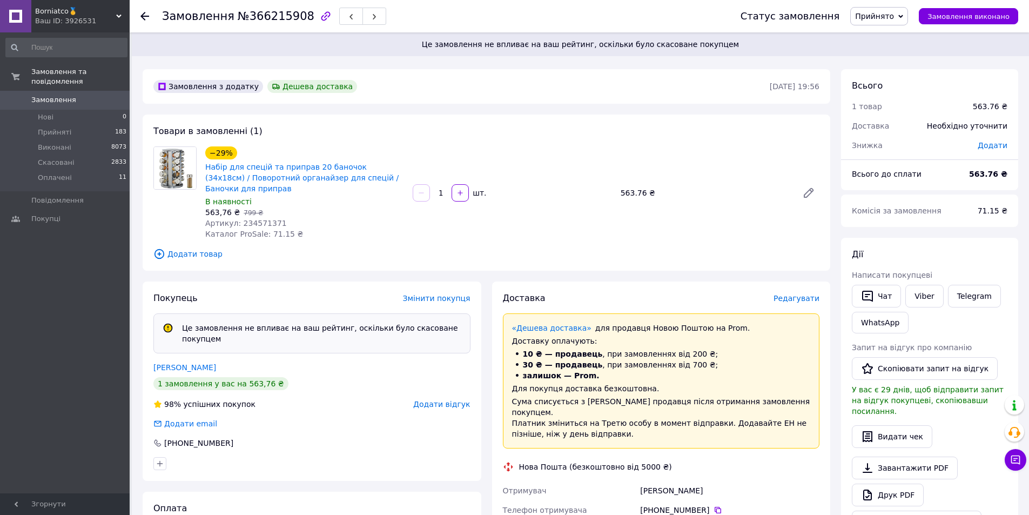 This screenshot has width=1029, height=515. What do you see at coordinates (993, 145) in the screenshot?
I see `span: Додати` at bounding box center [993, 145].